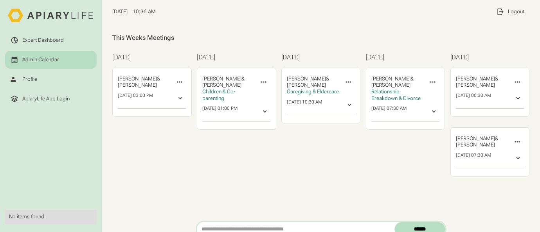 This screenshot has width=540, height=232. I want to click on div: Admin Calendar, so click(41, 60).